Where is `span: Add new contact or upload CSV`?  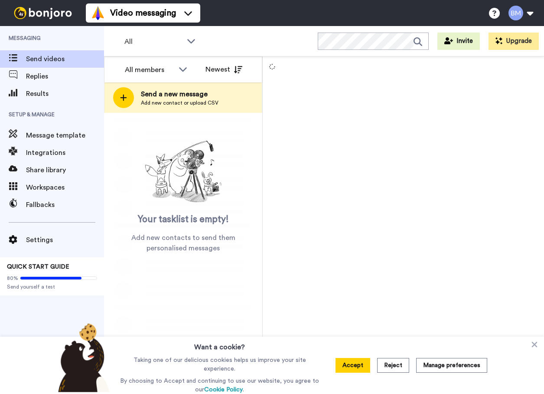 span: Add new contact or upload CSV is located at coordinates (180, 103).